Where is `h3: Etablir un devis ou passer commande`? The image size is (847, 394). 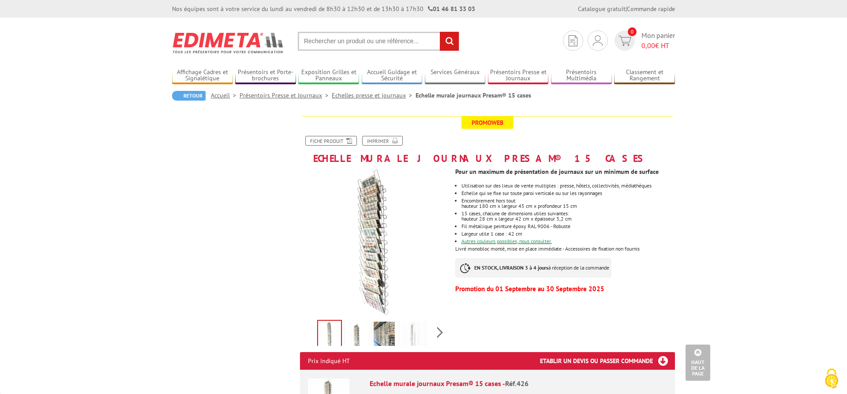 h3: Etablir un devis ou passer commande is located at coordinates (607, 361).